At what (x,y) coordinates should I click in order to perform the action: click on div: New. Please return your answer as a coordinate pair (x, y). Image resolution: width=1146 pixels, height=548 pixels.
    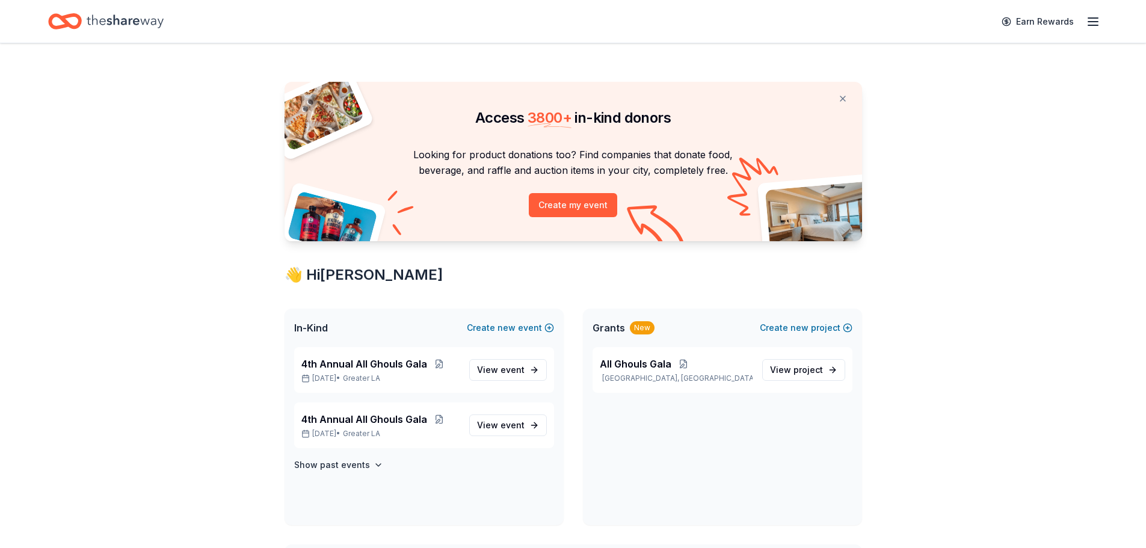
    Looking at the image, I should click on (642, 328).